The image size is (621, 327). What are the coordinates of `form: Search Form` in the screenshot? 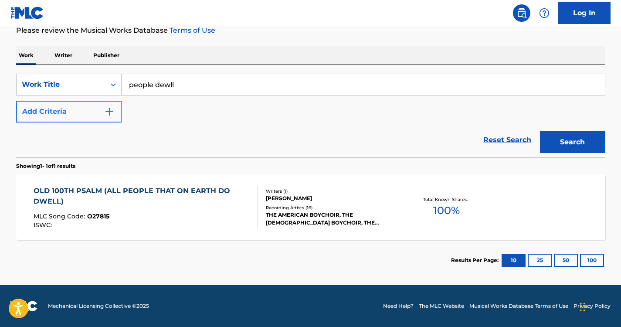 It's located at (311, 115).